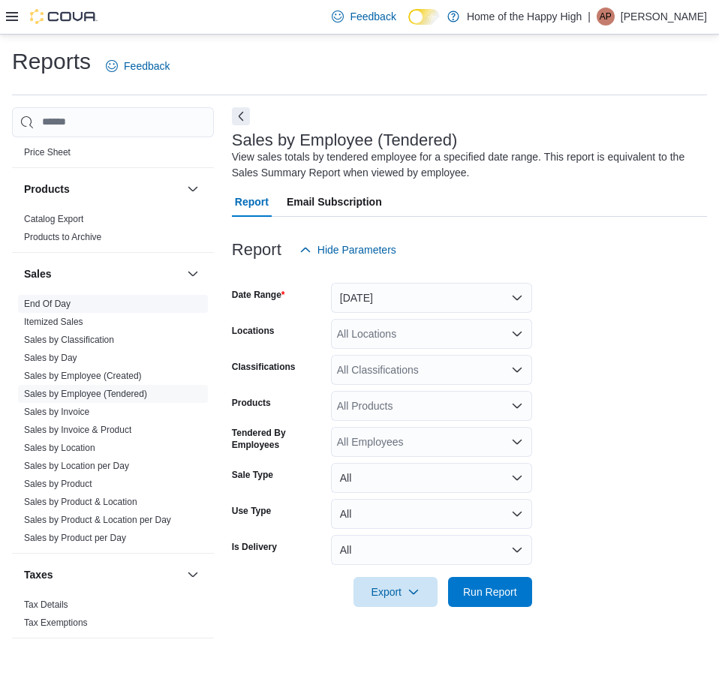  Describe the element at coordinates (113, 155) in the screenshot. I see `div: Pricing` at that location.